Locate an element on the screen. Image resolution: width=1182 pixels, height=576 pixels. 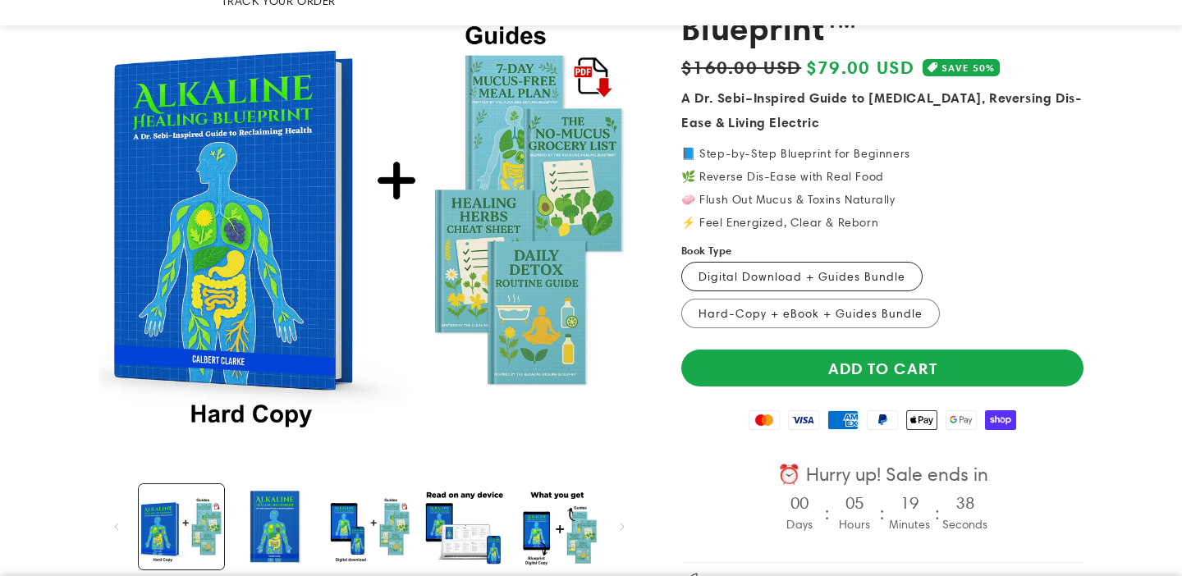
div: Minutes is located at coordinates (910, 524).